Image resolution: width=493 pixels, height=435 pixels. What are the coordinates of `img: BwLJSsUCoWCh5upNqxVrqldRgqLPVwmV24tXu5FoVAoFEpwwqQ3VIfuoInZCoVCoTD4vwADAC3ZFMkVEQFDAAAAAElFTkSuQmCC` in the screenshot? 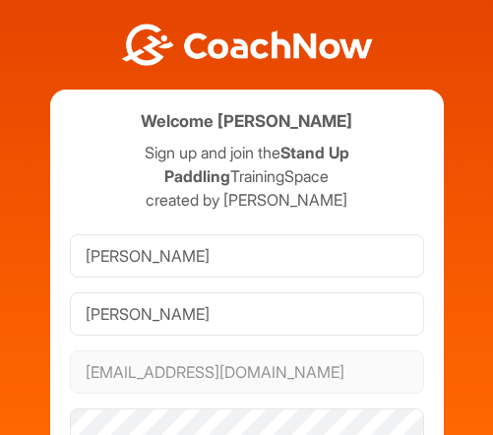 It's located at (247, 44).